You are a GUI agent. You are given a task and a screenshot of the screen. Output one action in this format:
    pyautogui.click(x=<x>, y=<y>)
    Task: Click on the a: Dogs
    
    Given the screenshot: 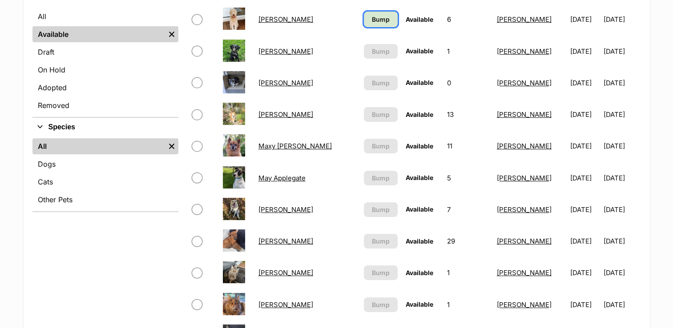 What is the action you would take?
    pyautogui.click(x=105, y=164)
    